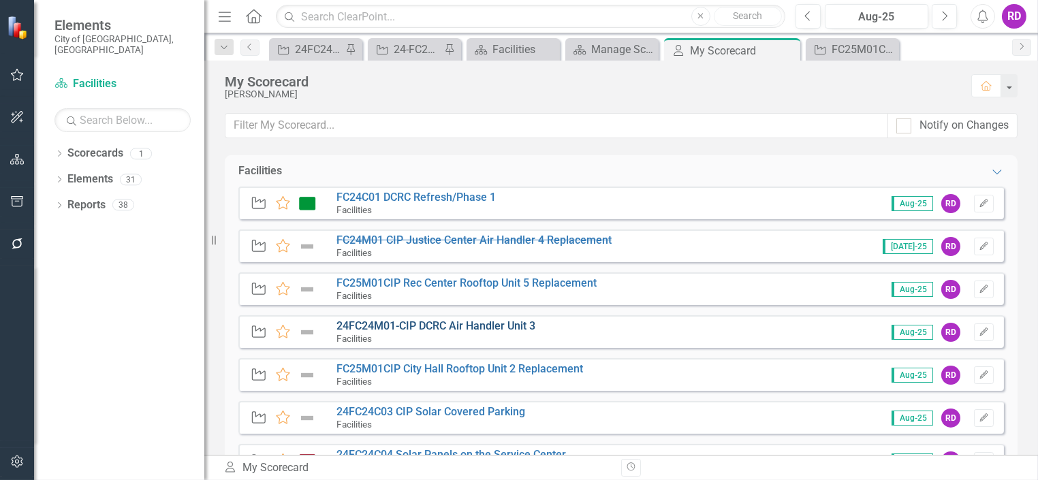 The width and height of the screenshot is (1038, 480). I want to click on div: 1, so click(141, 153).